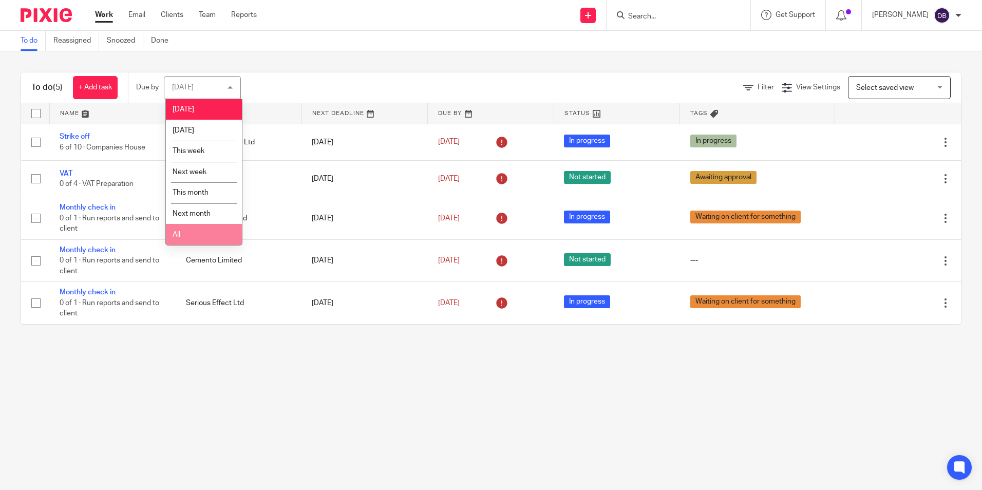 The image size is (982, 490). Describe the element at coordinates (66, 174) in the screenshot. I see `a: VAT` at that location.